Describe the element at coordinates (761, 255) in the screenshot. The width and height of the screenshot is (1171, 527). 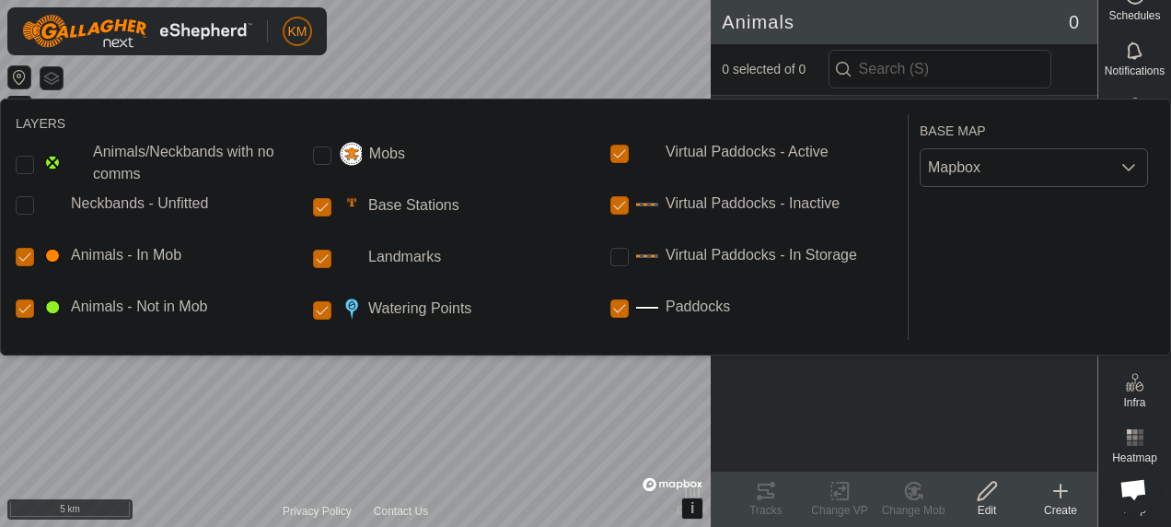
I see `label: Virtual Paddocks - In Storage` at that location.